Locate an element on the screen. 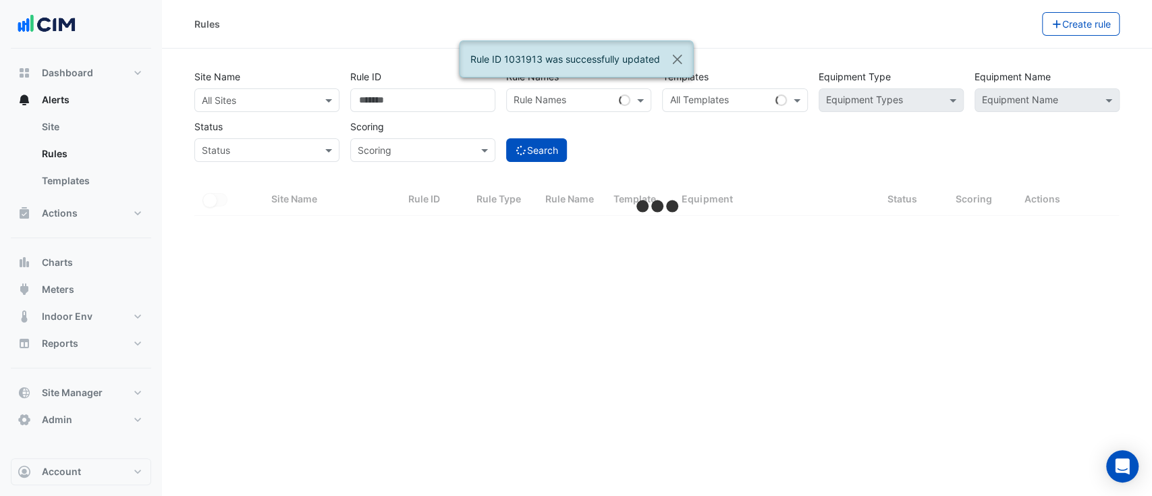 The height and width of the screenshot is (496, 1152). a: Templates is located at coordinates (91, 181).